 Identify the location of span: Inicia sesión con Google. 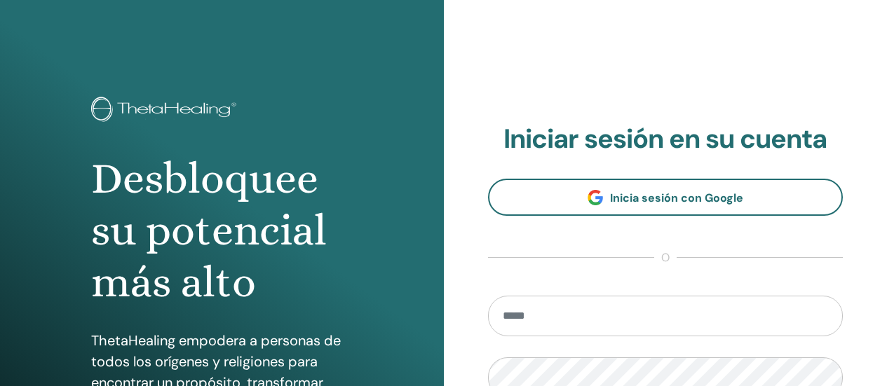
(676, 198).